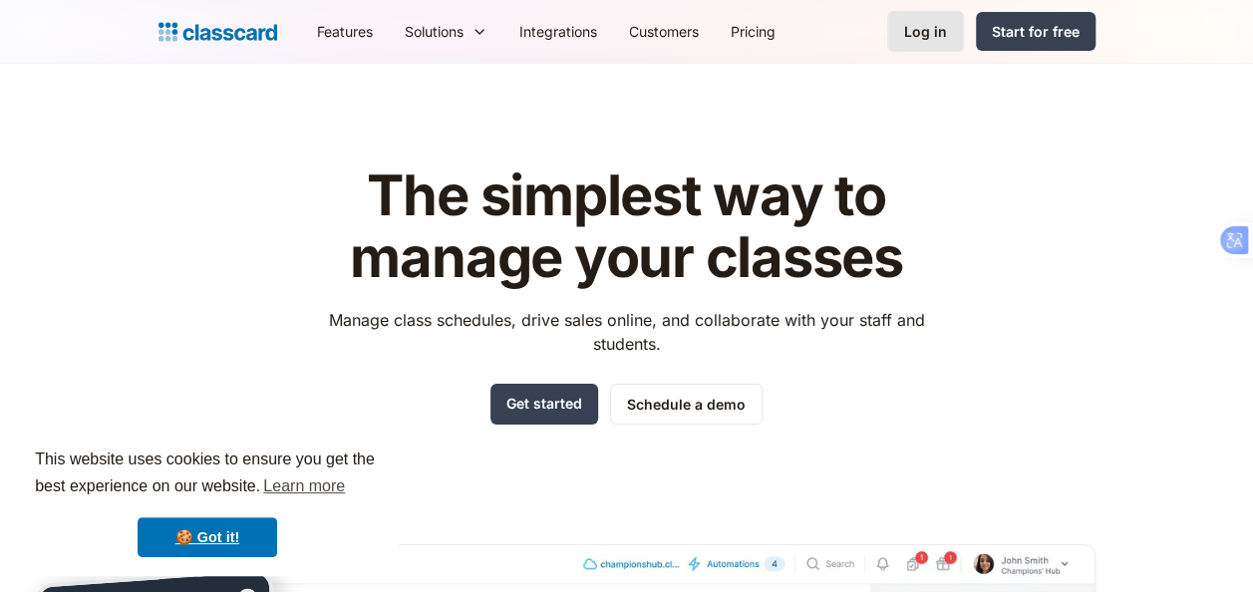  Describe the element at coordinates (558, 31) in the screenshot. I see `a: Integrations` at that location.